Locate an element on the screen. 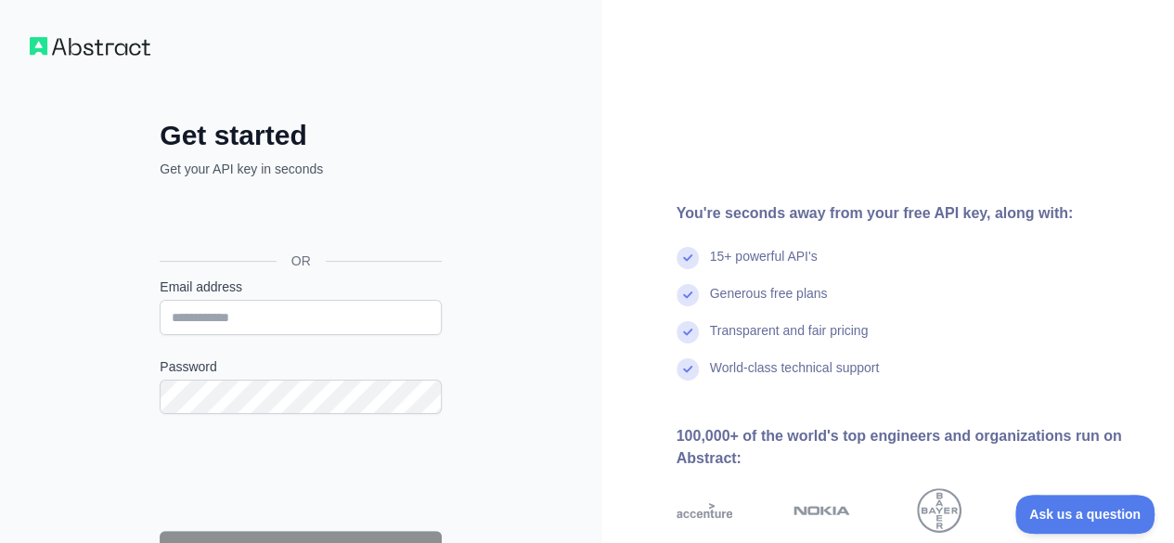 The image size is (1174, 543). div: 100,000+ of the world's top engineers and organizations run on Abstract: is located at coordinates (910, 447).